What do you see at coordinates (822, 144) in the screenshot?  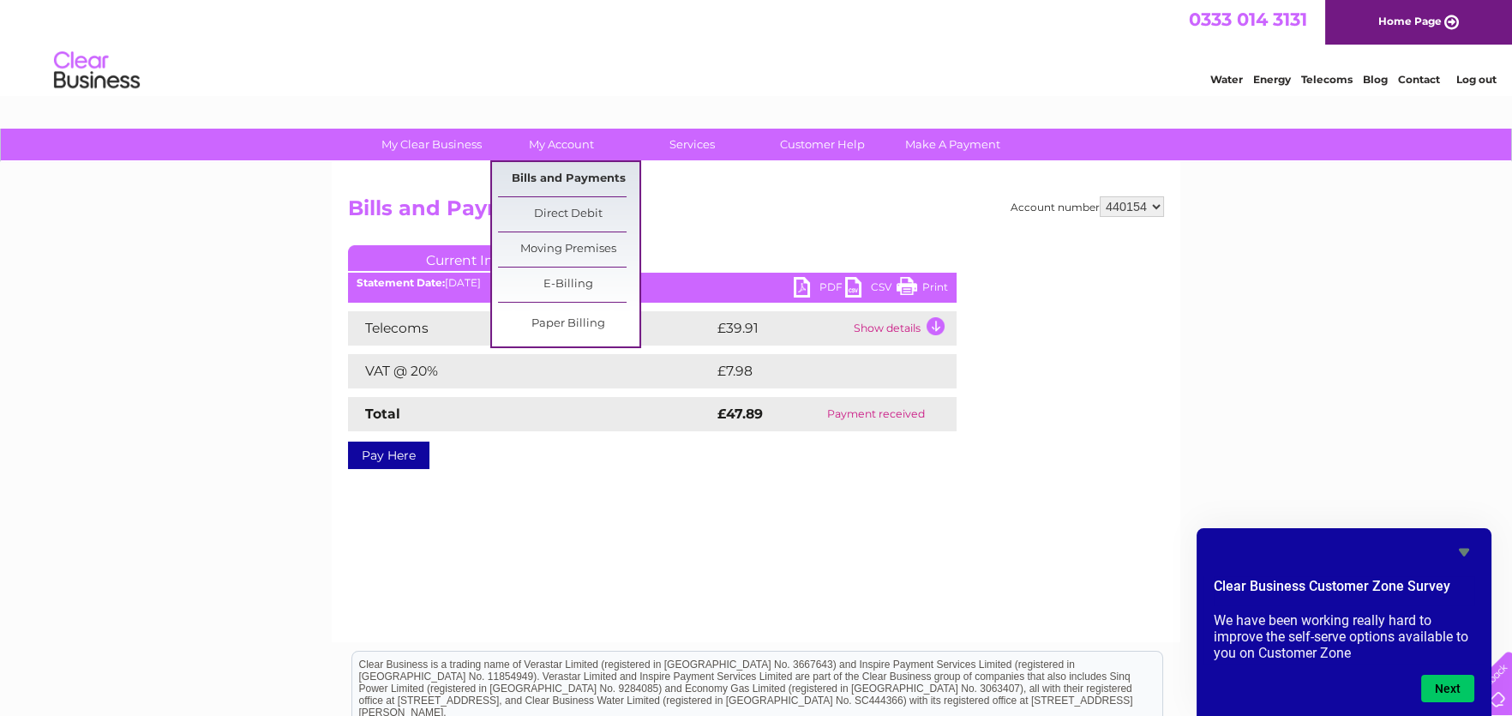 I see `a: Customer Help` at bounding box center [822, 144].